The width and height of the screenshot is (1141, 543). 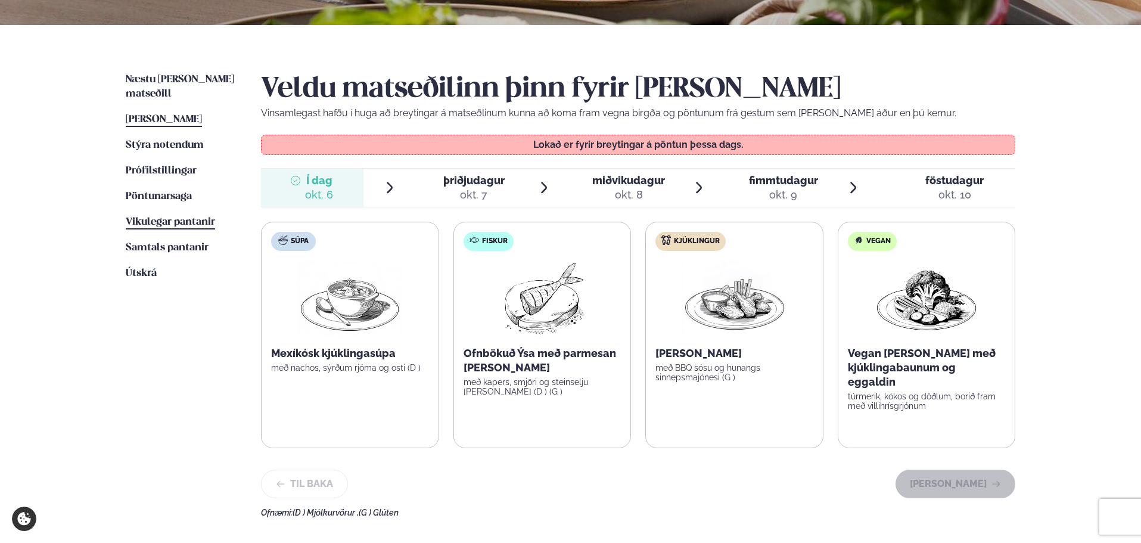 What do you see at coordinates (141, 274) in the screenshot?
I see `a: Útskrá` at bounding box center [141, 274].